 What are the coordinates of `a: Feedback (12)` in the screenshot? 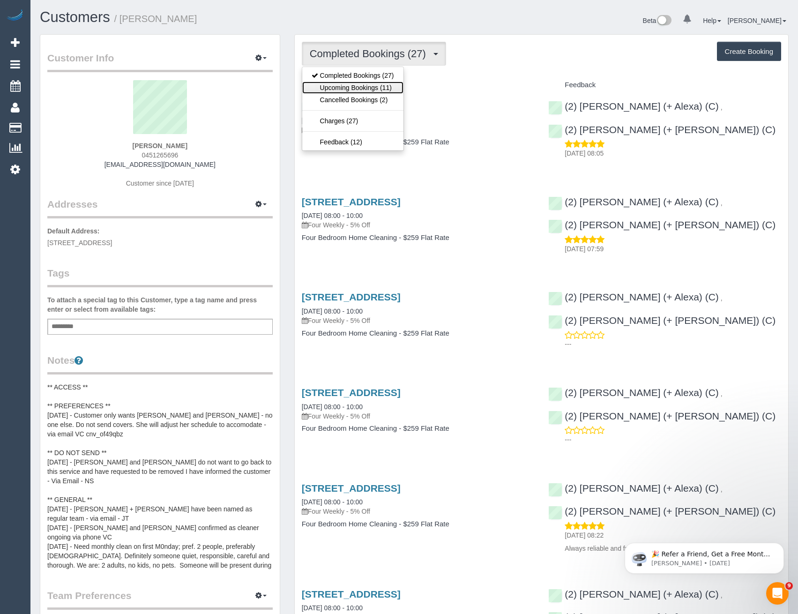 It's located at (353, 142).